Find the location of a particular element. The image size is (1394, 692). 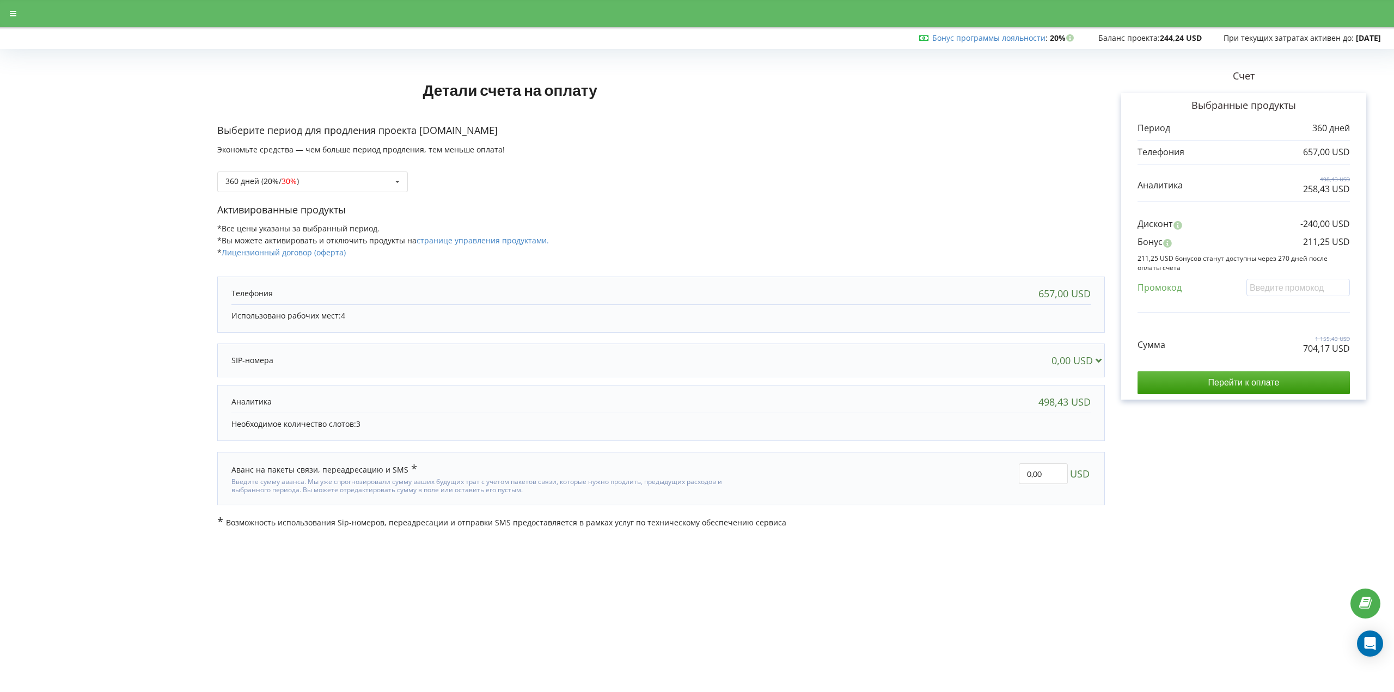

p: SIP-номера is located at coordinates (252, 361).